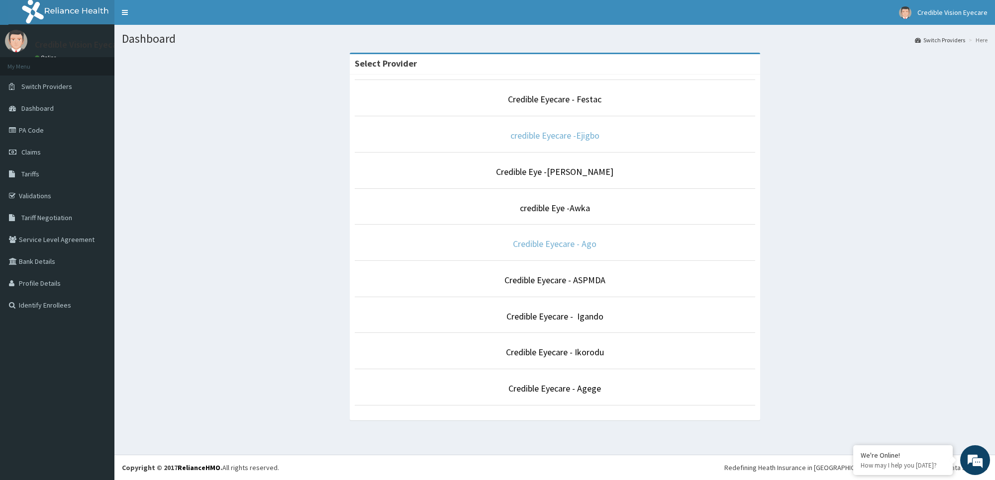 The width and height of the screenshot is (995, 480). What do you see at coordinates (199, 468) in the screenshot?
I see `a: RelianceHMO` at bounding box center [199, 468].